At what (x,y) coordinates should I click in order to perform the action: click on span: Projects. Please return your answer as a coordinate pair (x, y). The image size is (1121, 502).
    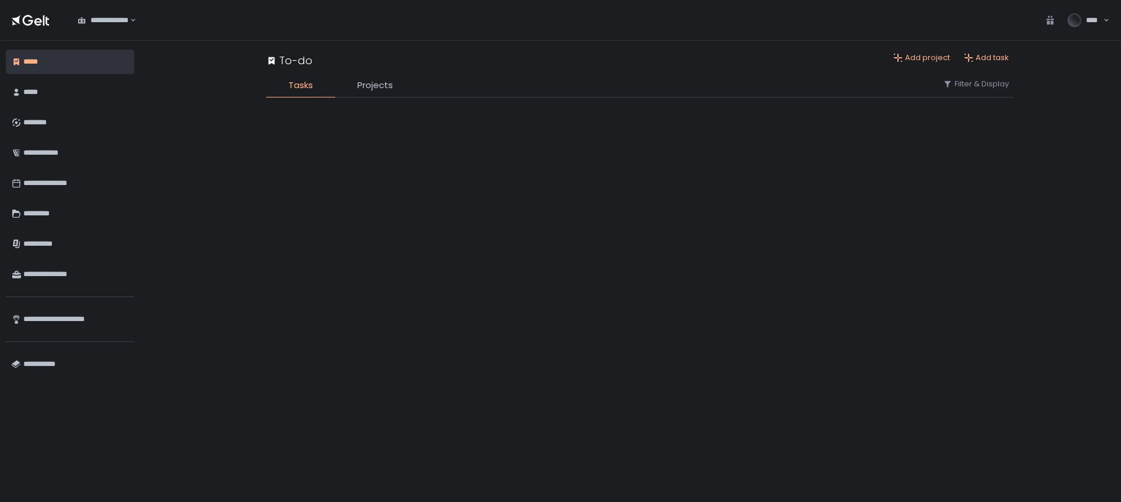
    Looking at the image, I should click on (375, 85).